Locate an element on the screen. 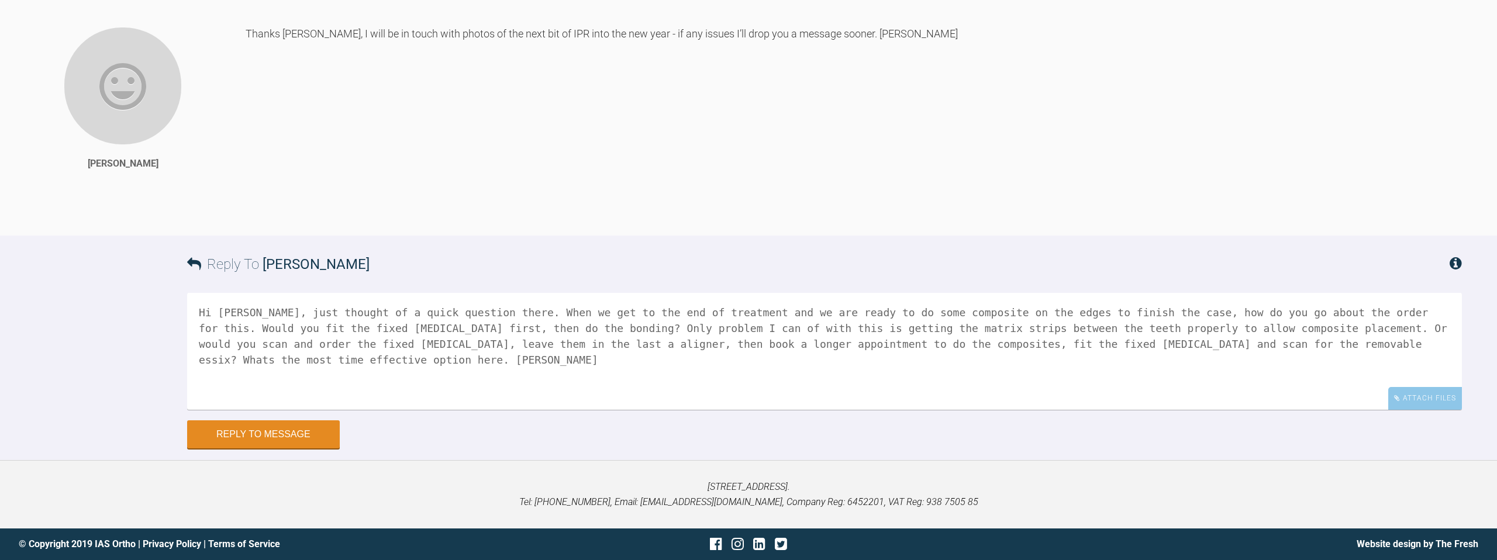 The width and height of the screenshot is (1497, 560). button: Reply to Message is located at coordinates (263, 434).